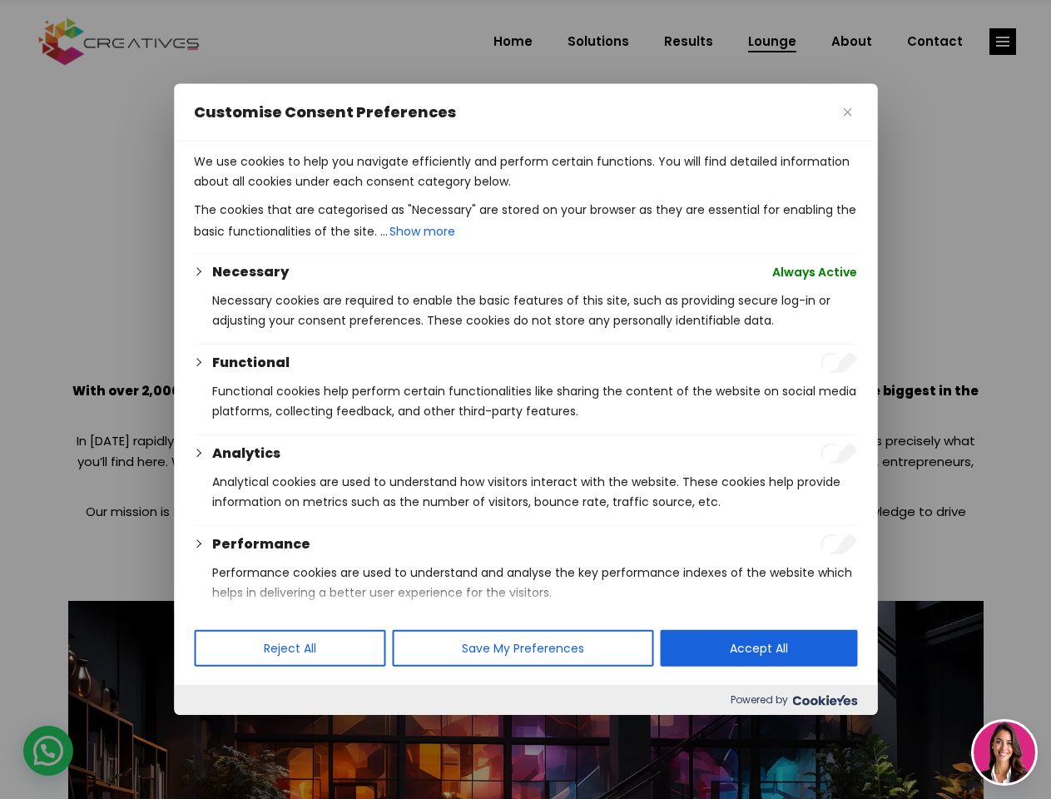  What do you see at coordinates (534, 492) in the screenshot?
I see `p: Analytical cookies are used to understand how visitors interact with the website. These cookies h...` at bounding box center [534, 492].